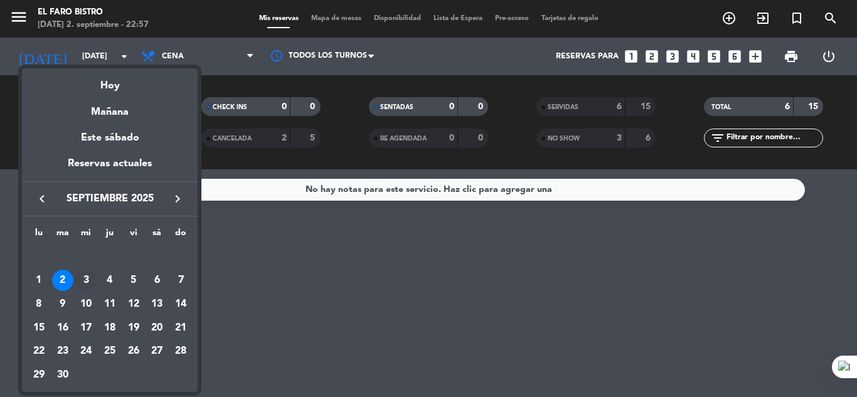 Image resolution: width=857 pixels, height=397 pixels. Describe the element at coordinates (86, 304) in the screenshot. I see `td: 10 de septiembre de 2025` at that location.